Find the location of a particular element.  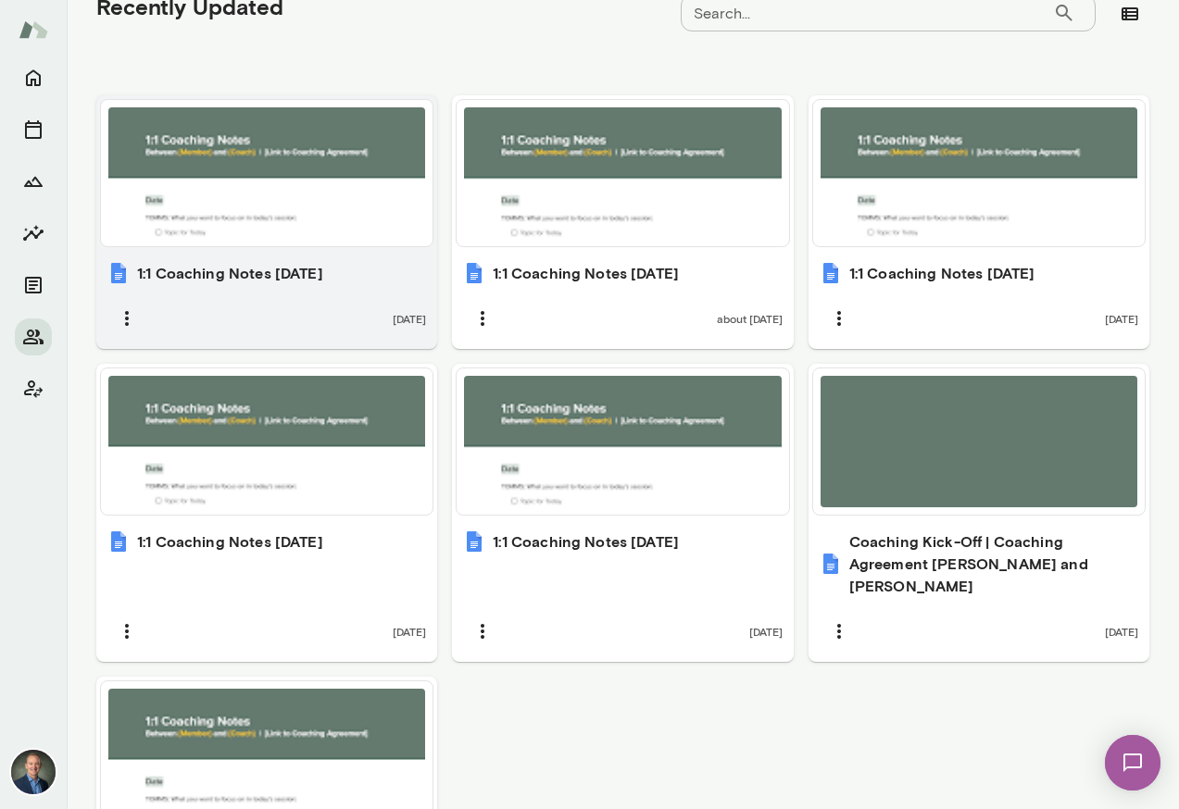

img: 1:1 Coaching Notes July 10, 2025 is located at coordinates (474, 273).